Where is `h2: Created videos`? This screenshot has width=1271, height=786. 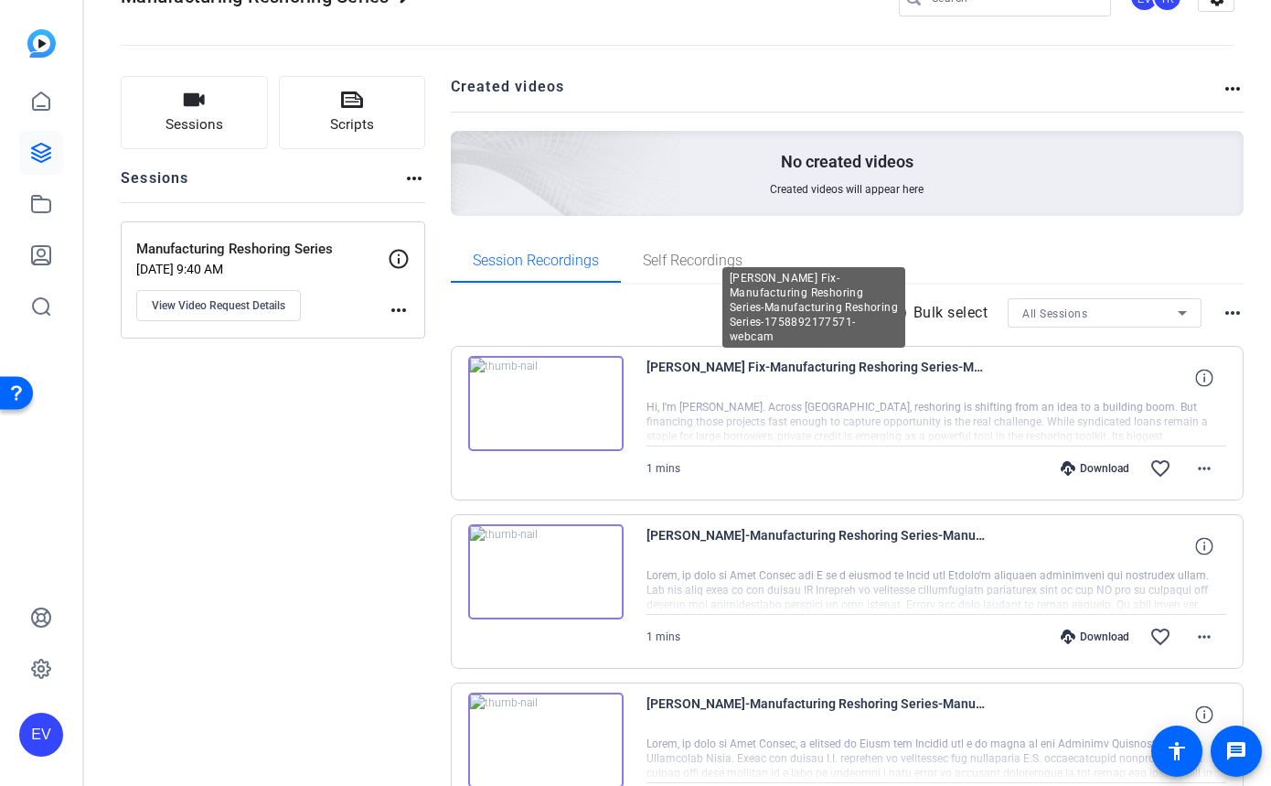
h2: Created videos is located at coordinates (837, 93).